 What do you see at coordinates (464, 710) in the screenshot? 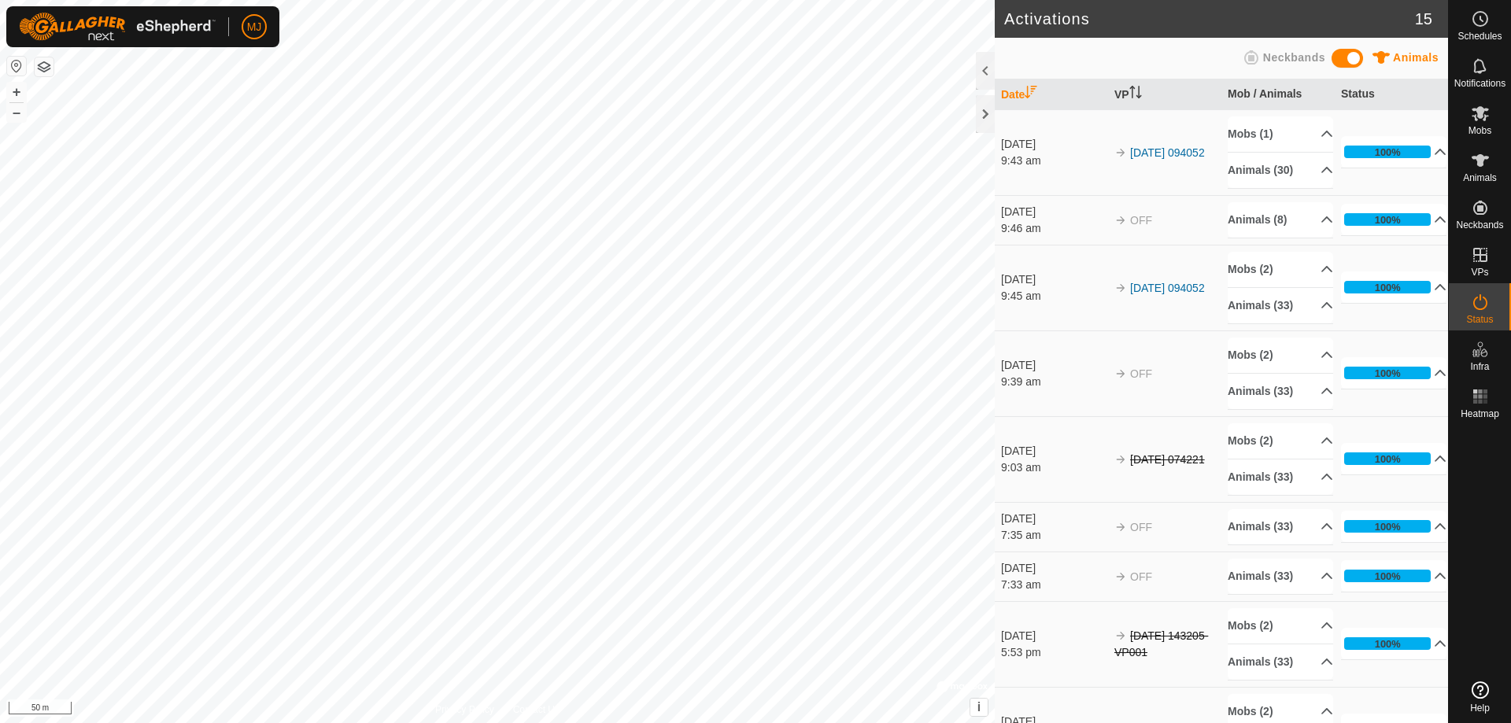
I see `a: Privacy Policy` at bounding box center [464, 710].